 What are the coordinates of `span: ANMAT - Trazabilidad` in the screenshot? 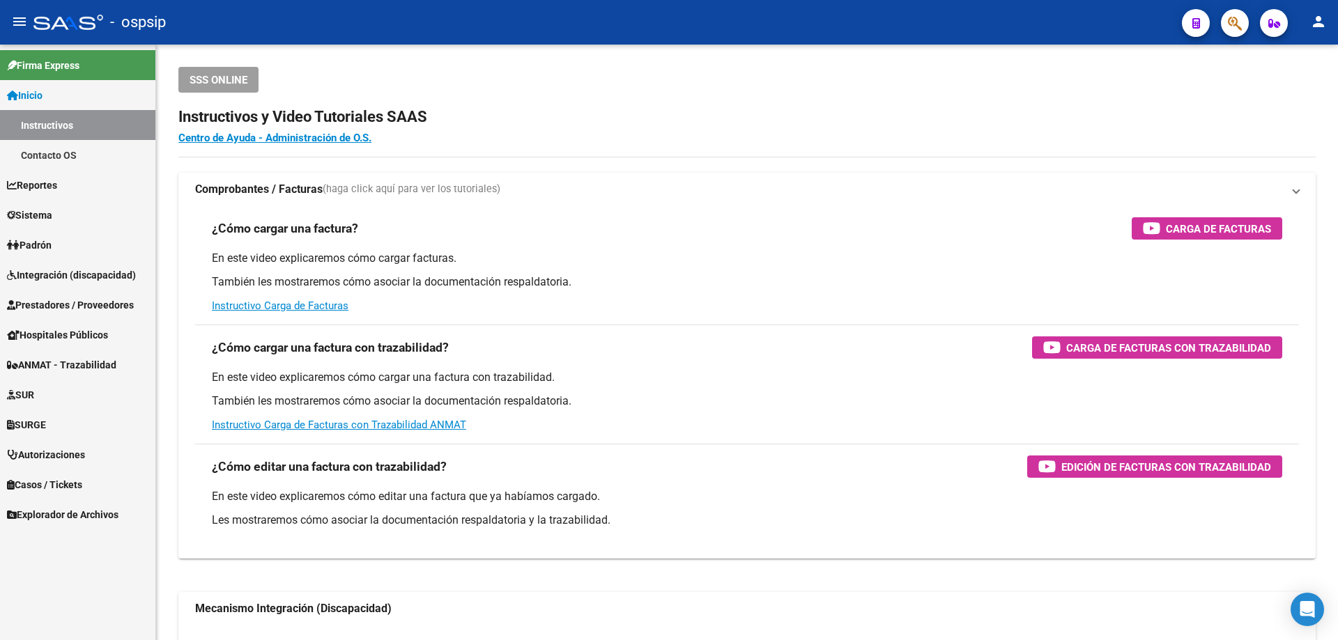 It's located at (61, 365).